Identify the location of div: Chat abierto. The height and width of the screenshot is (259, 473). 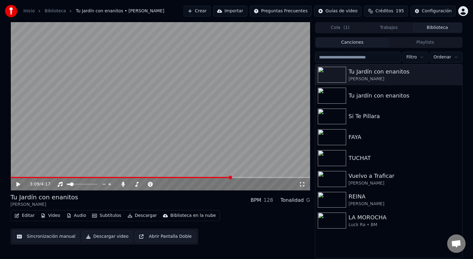
(456, 244).